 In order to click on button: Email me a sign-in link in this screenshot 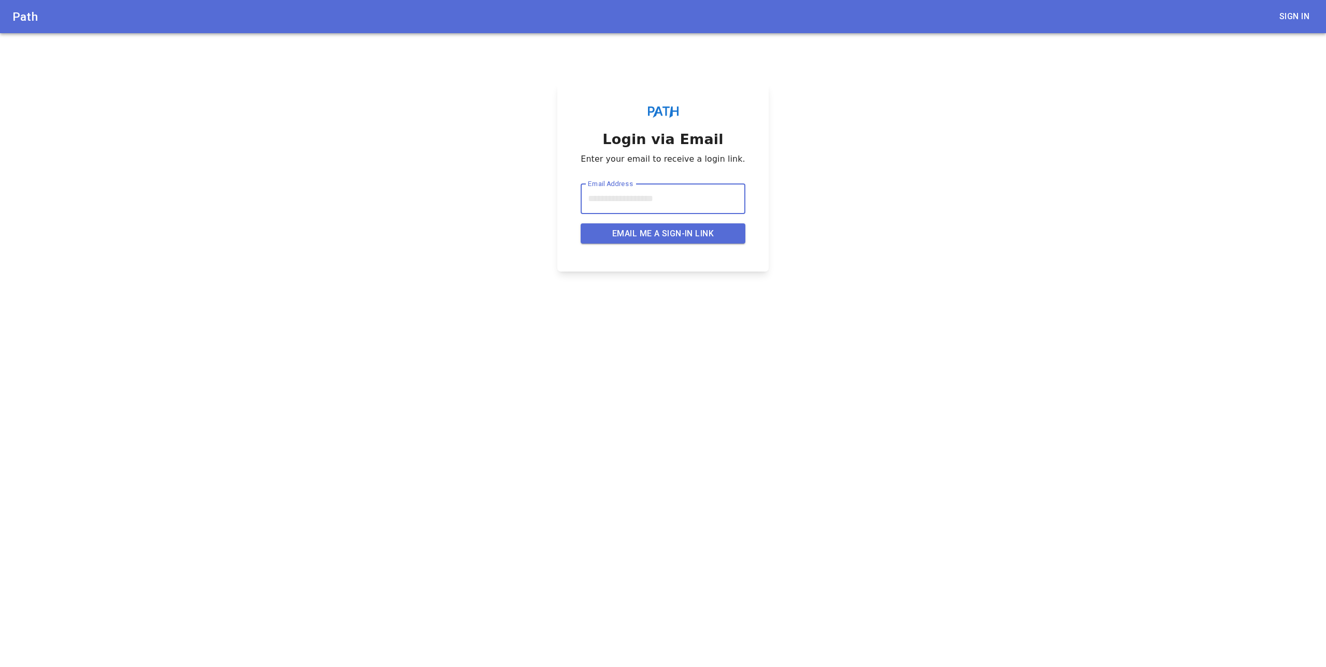, I will do `click(663, 234)`.